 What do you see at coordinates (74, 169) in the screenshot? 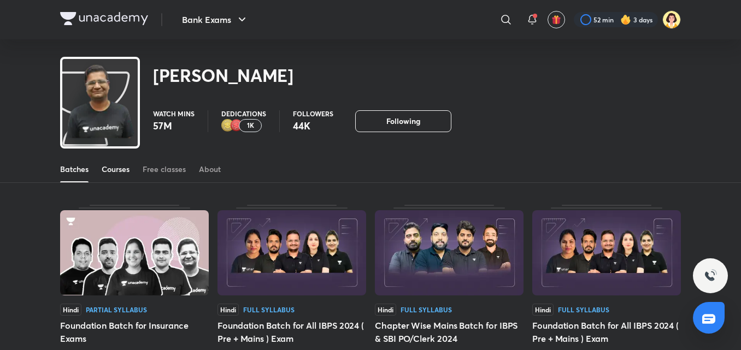
I see `div: Batches` at bounding box center [74, 169].